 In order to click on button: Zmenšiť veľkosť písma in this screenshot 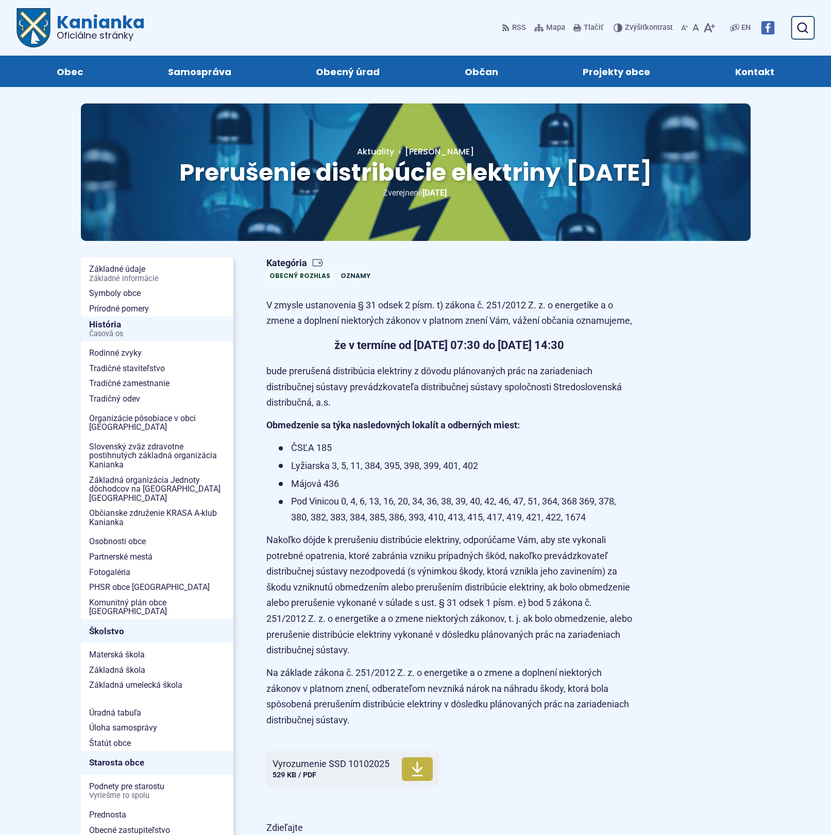, I will do `click(685, 28)`.